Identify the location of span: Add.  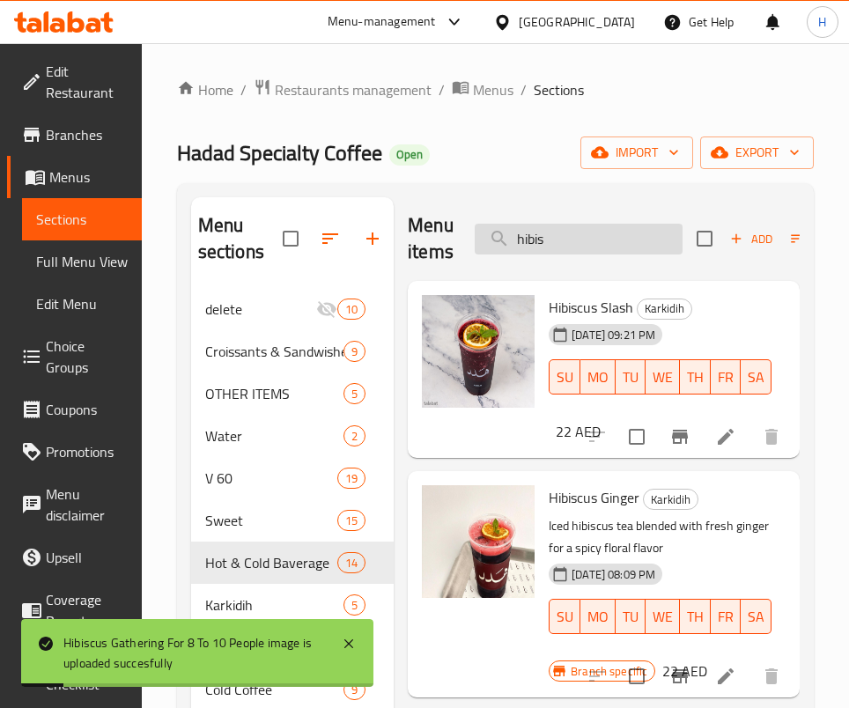
(751, 239).